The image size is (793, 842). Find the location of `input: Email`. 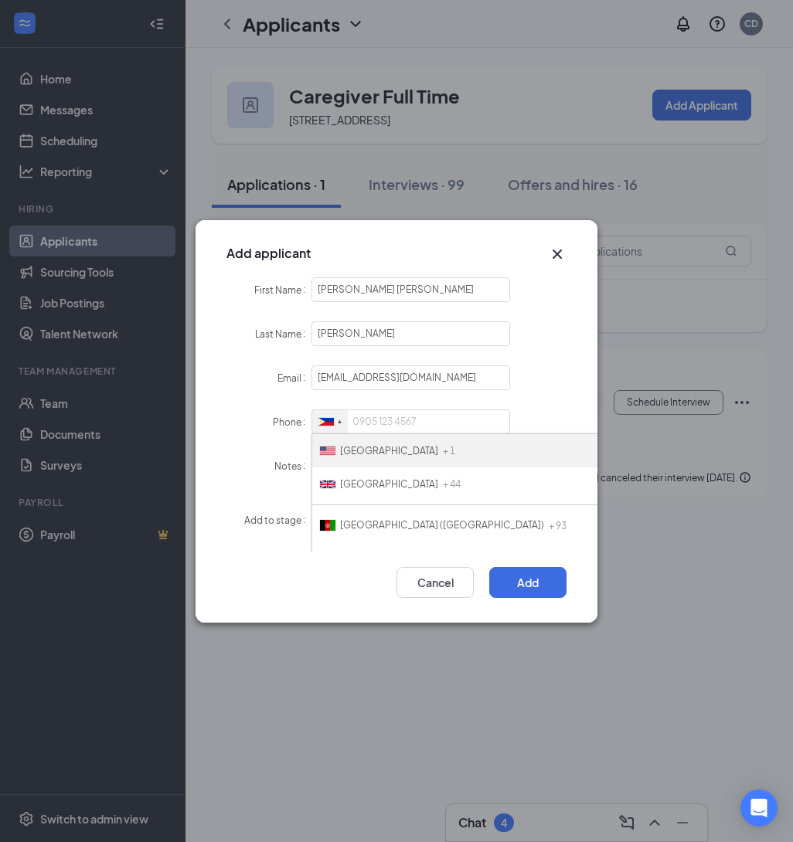

input: Email is located at coordinates (410, 378).